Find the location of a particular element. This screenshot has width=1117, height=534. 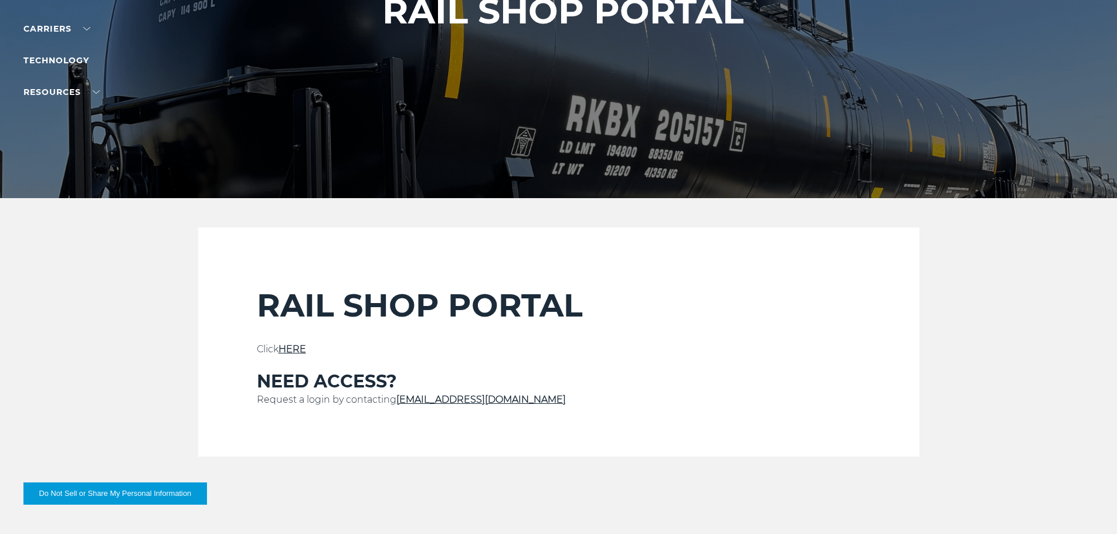

button: Do Not Sell or Share My Personal Information is located at coordinates (115, 494).